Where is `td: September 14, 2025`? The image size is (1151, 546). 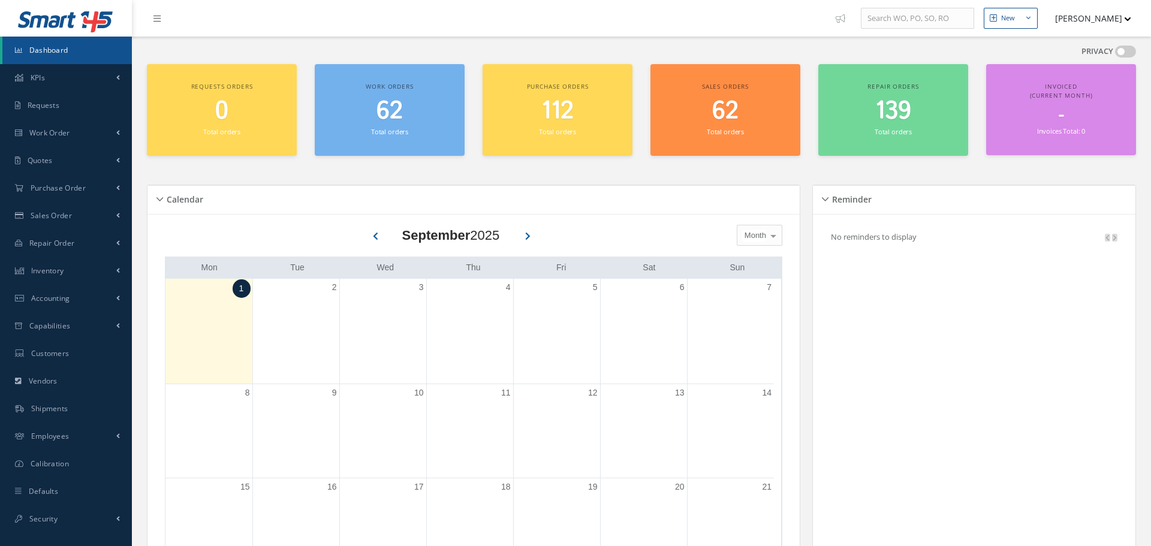 td: September 14, 2025 is located at coordinates (730, 431).